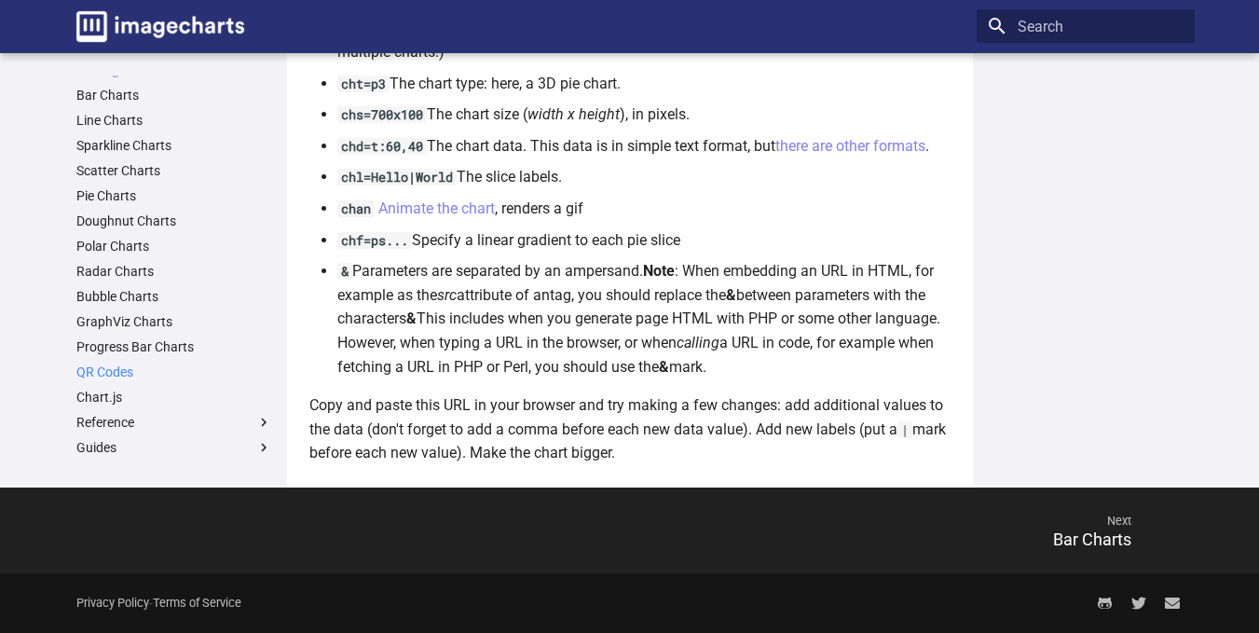 This screenshot has width=1259, height=633. What do you see at coordinates (1092, 539) in the screenshot?
I see `span: Bar Charts` at bounding box center [1092, 539].